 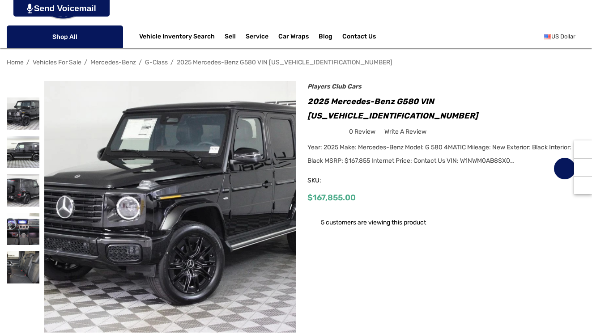 What do you see at coordinates (362, 132) in the screenshot?
I see `span: 0 review` at bounding box center [362, 132].